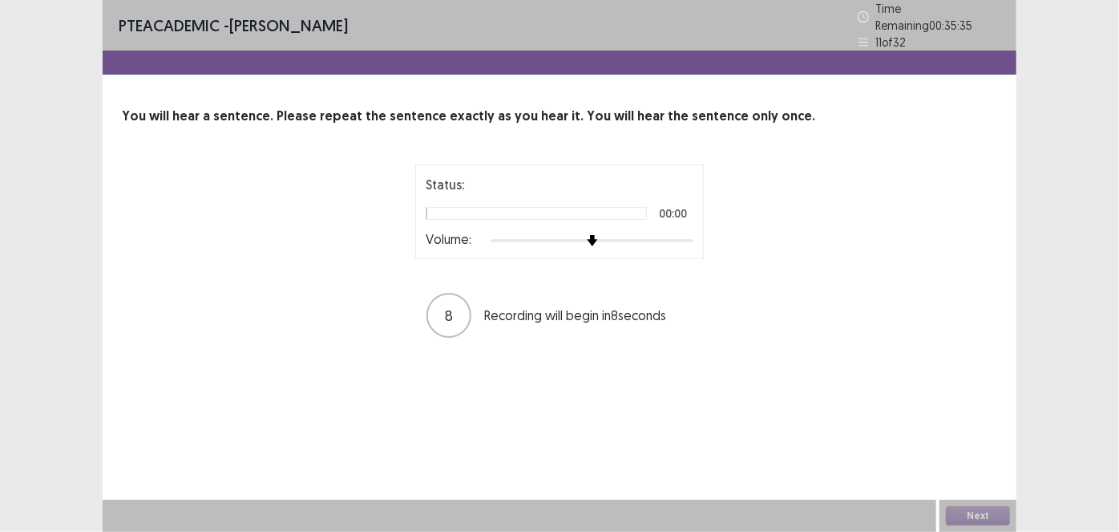 This screenshot has height=532, width=1119. Describe the element at coordinates (588, 315) in the screenshot. I see `p: Recording will begin in 8 seconds` at that location.